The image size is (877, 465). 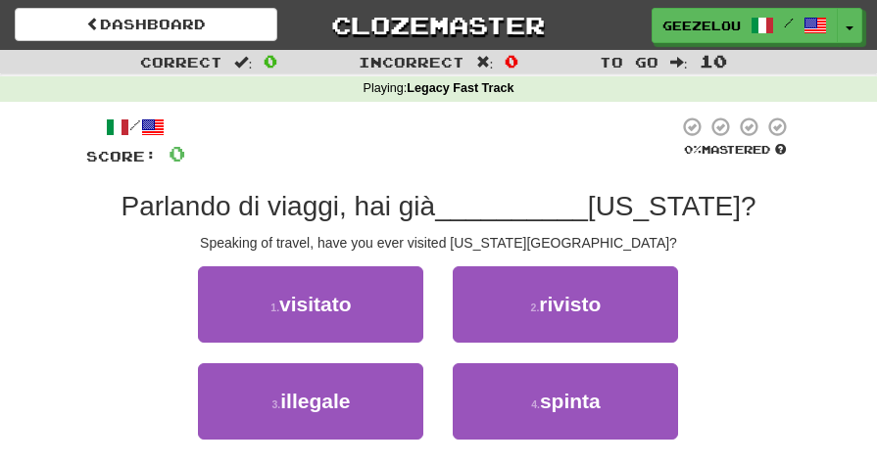 What do you see at coordinates (569, 304) in the screenshot?
I see `span: rivisto` at bounding box center [569, 304].